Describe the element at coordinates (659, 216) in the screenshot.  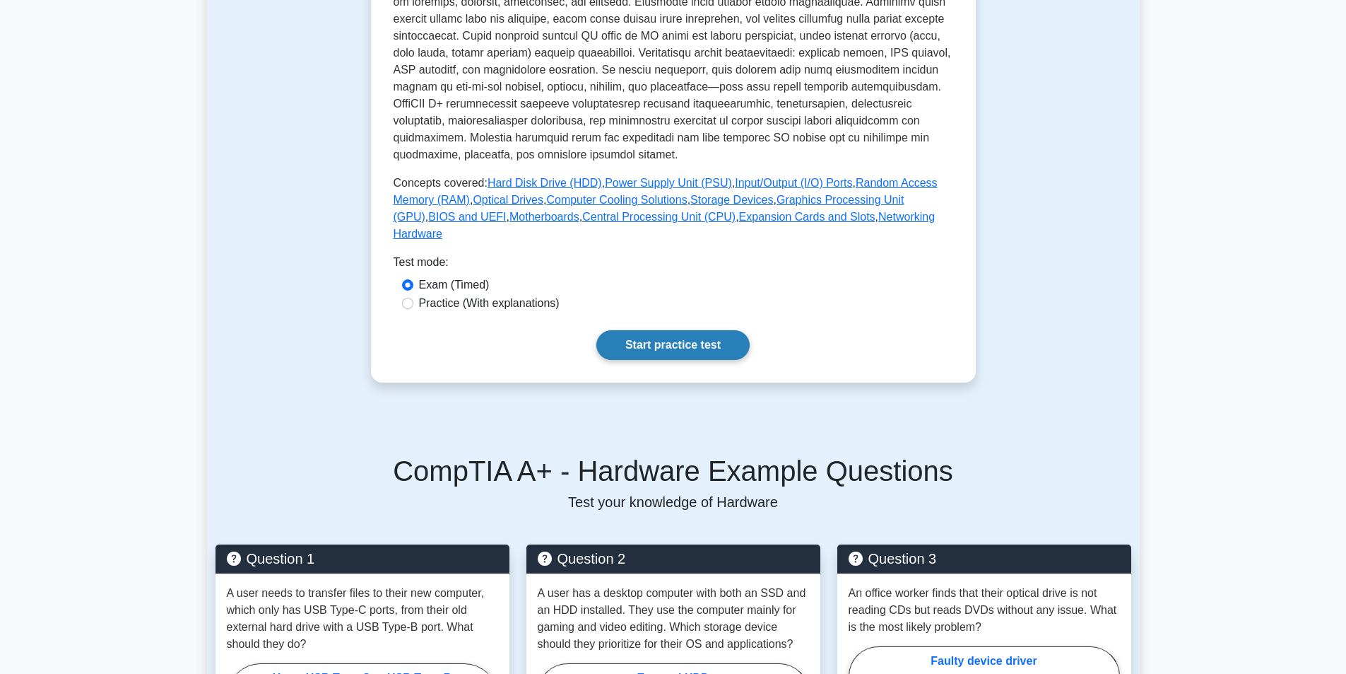
I see `a: Central Processing Unit (CPU)` at that location.